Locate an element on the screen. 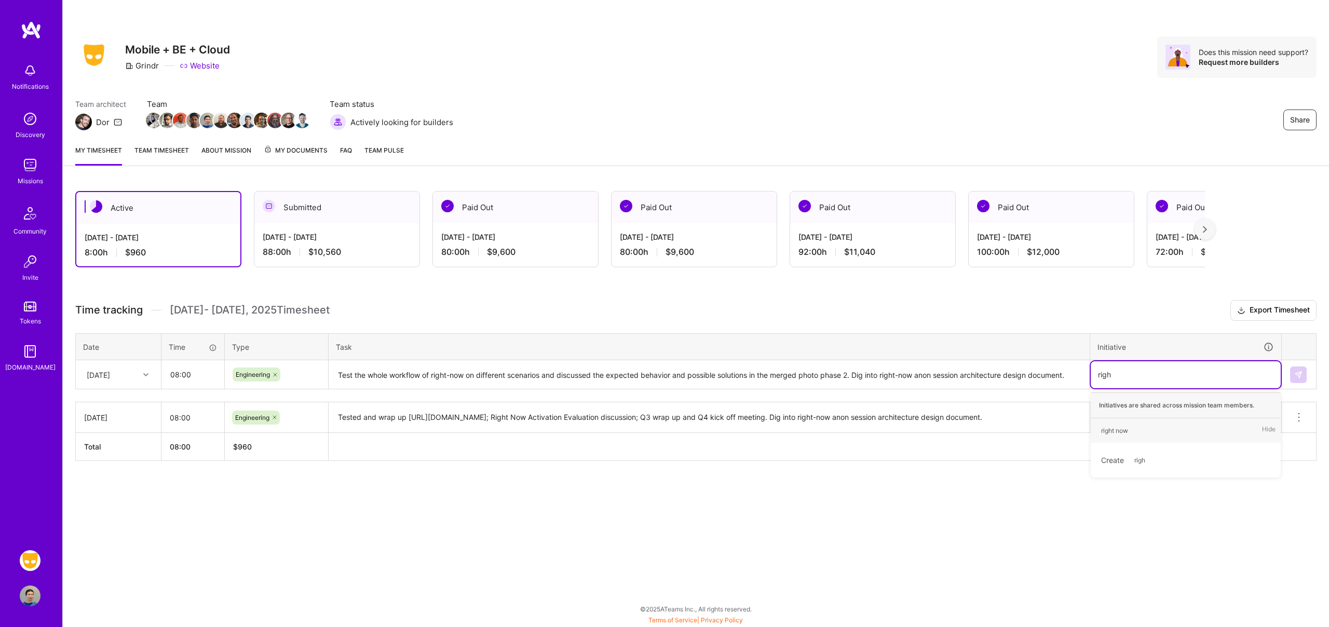 This screenshot has height=627, width=1329. span: $ 960 is located at coordinates (242, 446).